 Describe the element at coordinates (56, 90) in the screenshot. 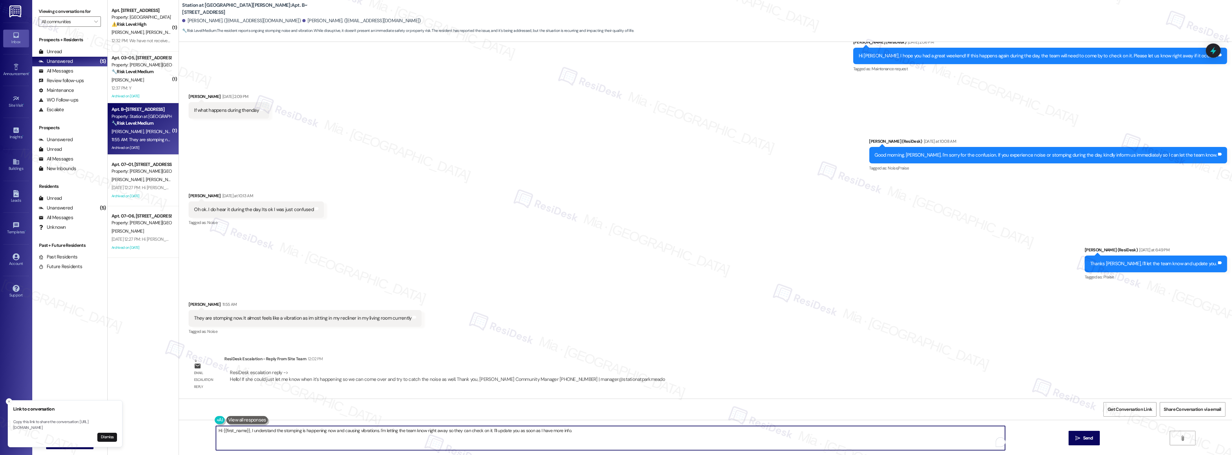

I see `div: Maintenance` at that location.